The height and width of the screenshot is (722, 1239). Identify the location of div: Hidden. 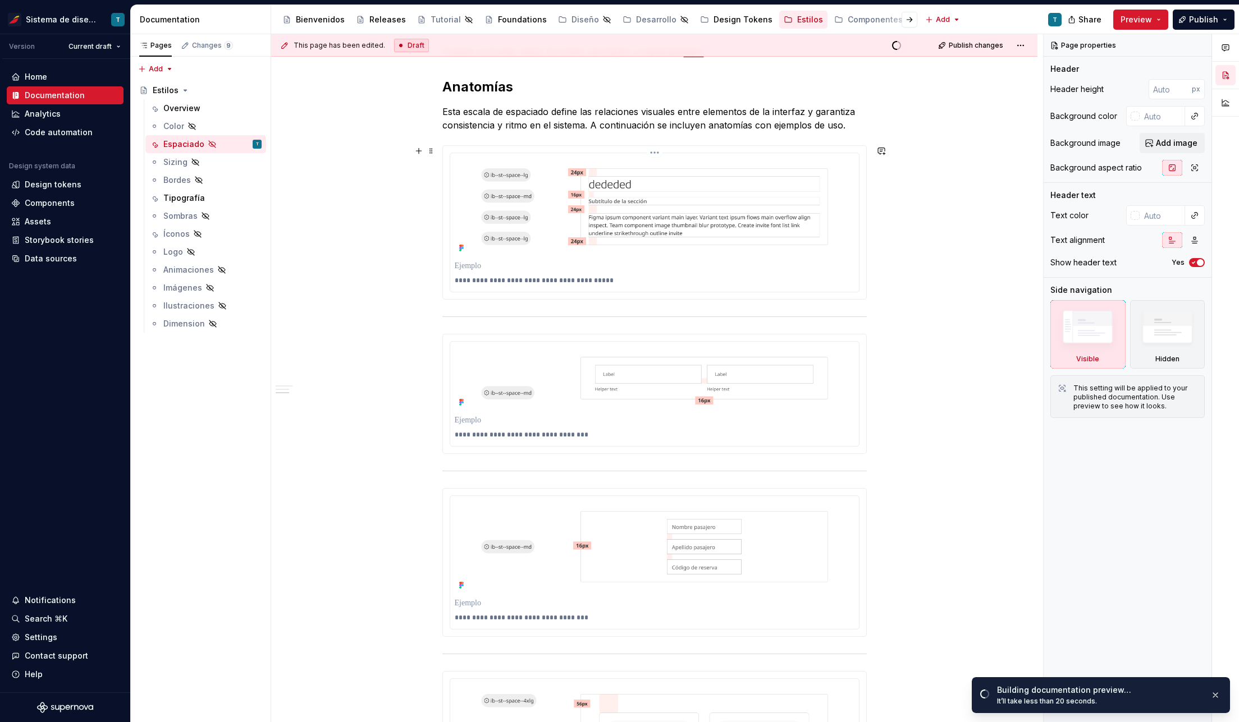
(1167, 359).